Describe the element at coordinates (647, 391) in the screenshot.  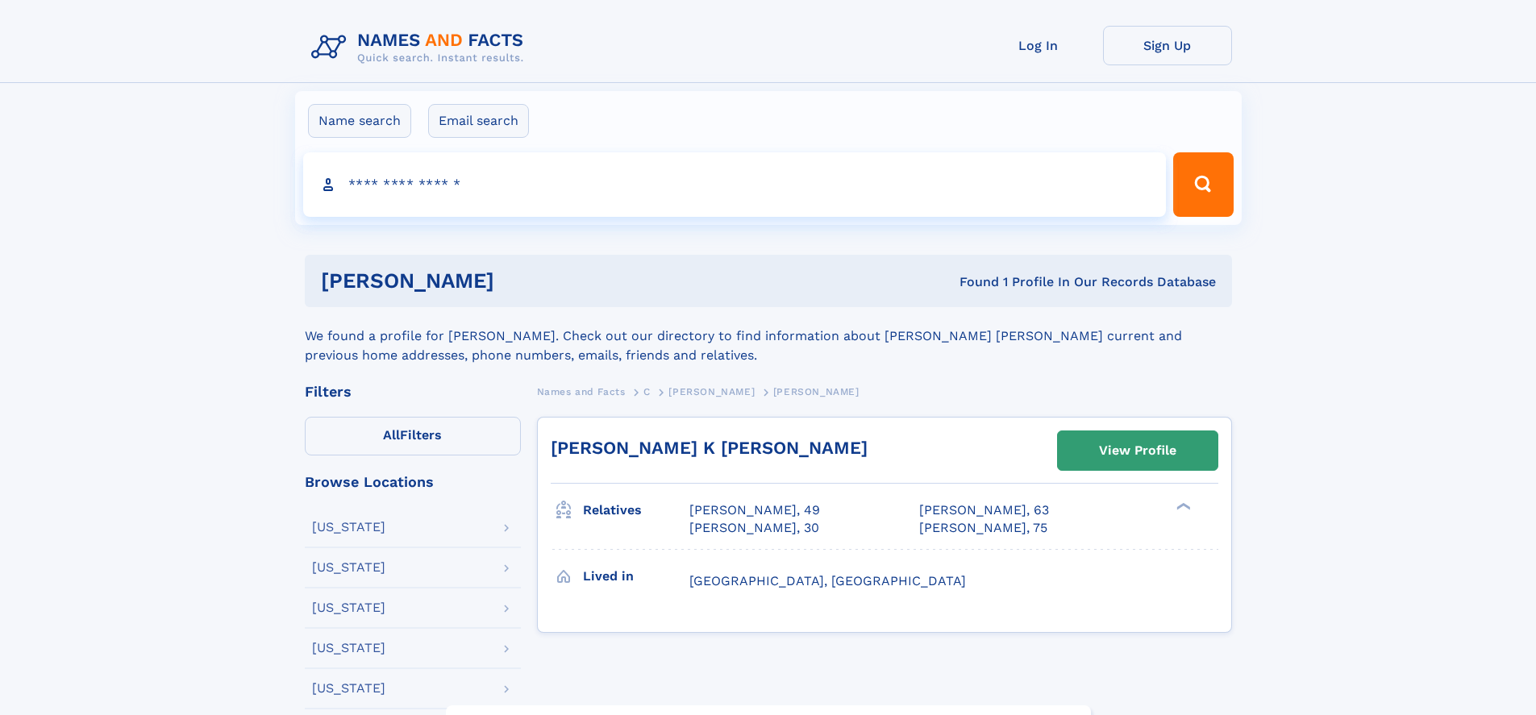
I see `a: C` at that location.